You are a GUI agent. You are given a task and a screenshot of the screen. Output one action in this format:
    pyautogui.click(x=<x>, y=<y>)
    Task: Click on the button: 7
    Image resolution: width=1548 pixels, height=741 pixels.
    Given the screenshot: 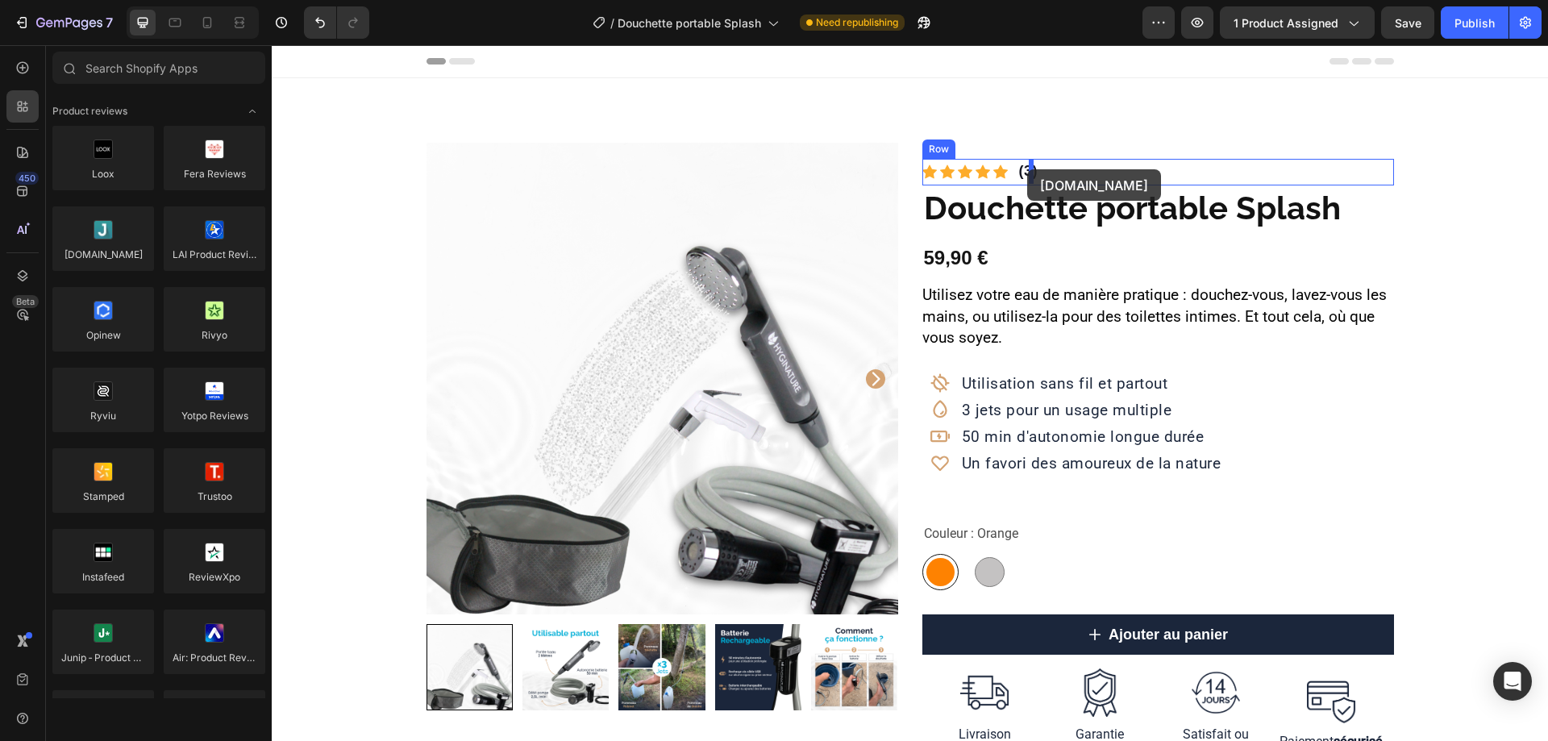 What is the action you would take?
    pyautogui.click(x=63, y=23)
    